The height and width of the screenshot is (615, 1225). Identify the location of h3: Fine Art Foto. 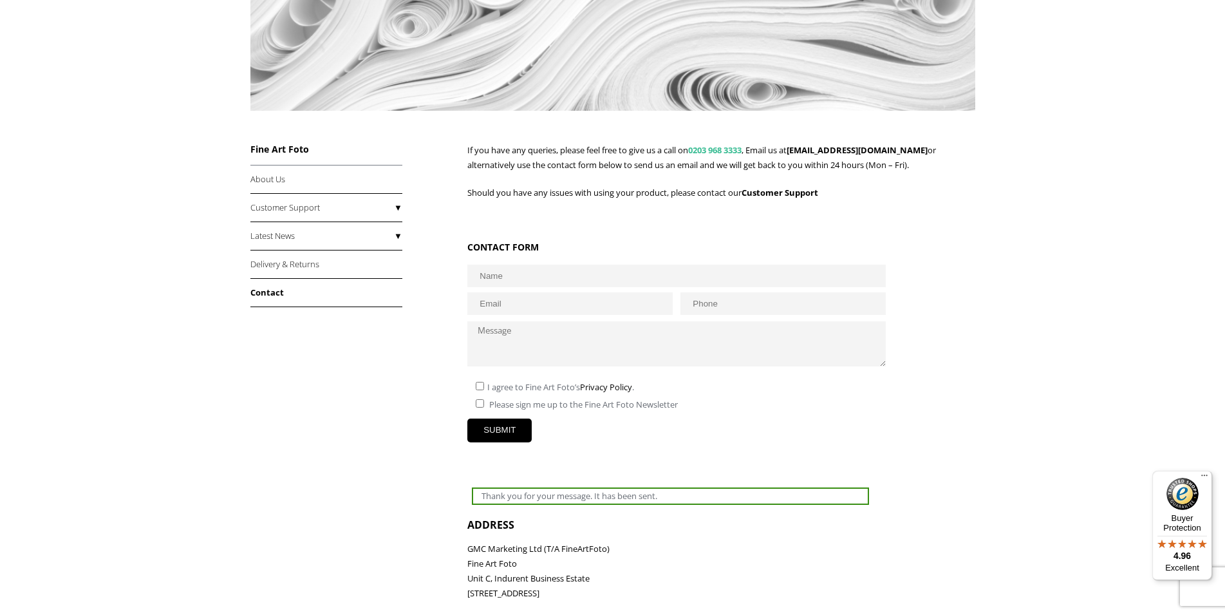
(326, 149).